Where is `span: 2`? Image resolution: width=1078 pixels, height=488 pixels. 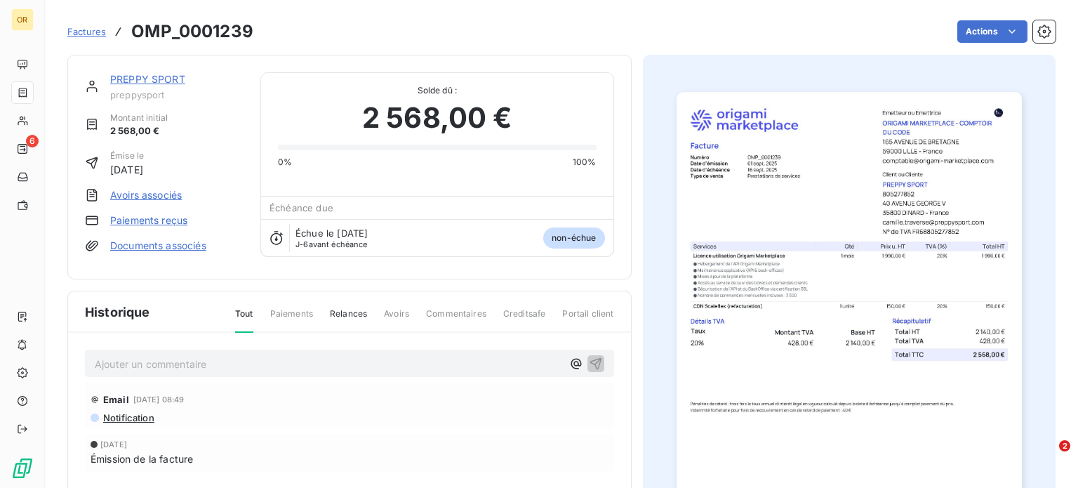
span: 2 is located at coordinates (1064, 446).